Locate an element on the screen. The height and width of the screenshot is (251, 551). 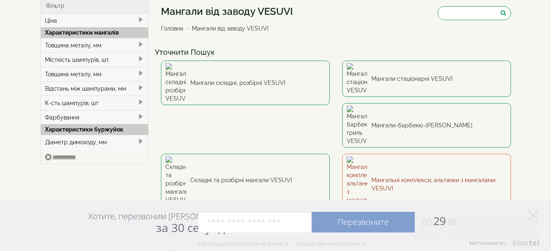
span: 29 is located at coordinates (436, 221).